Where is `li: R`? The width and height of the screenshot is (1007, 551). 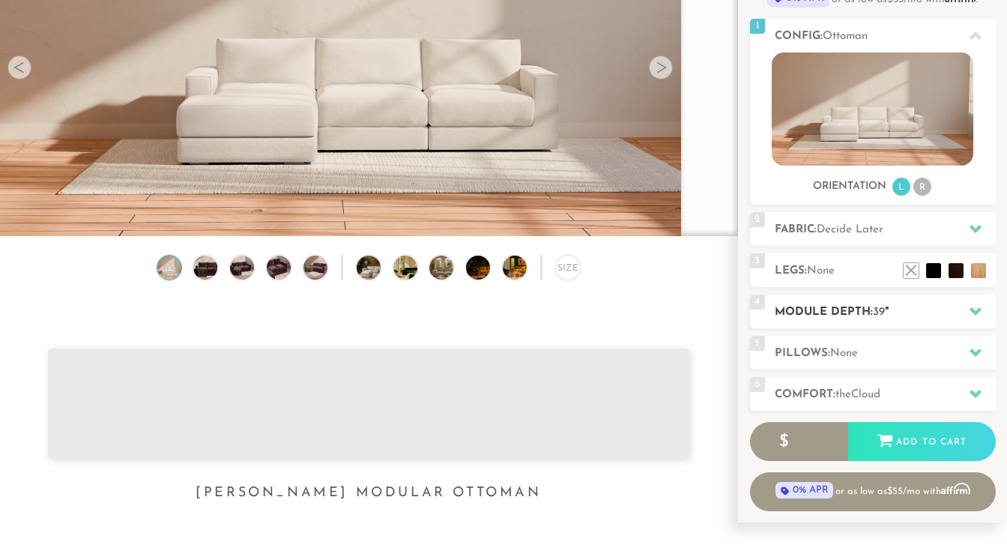 li: R is located at coordinates (923, 187).